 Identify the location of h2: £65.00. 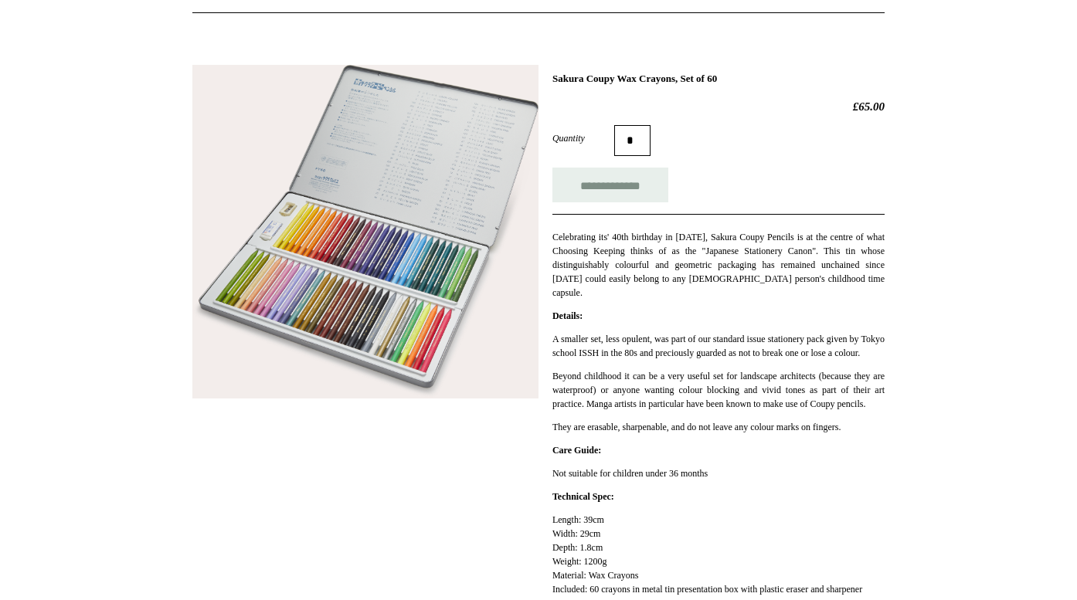
(718, 107).